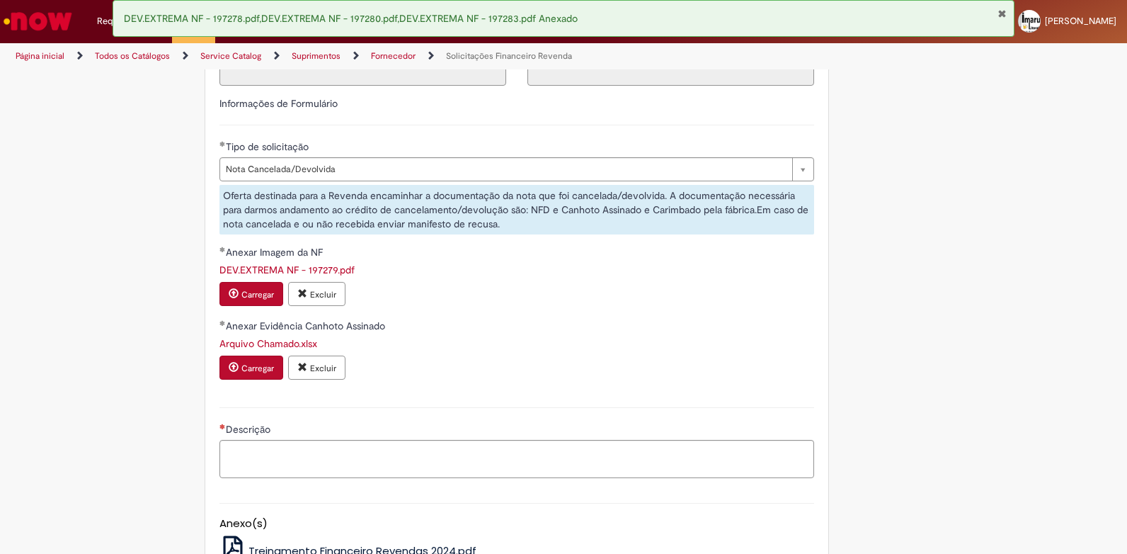 Image resolution: width=1127 pixels, height=554 pixels. I want to click on button: Fechar Notificação, so click(1002, 13).